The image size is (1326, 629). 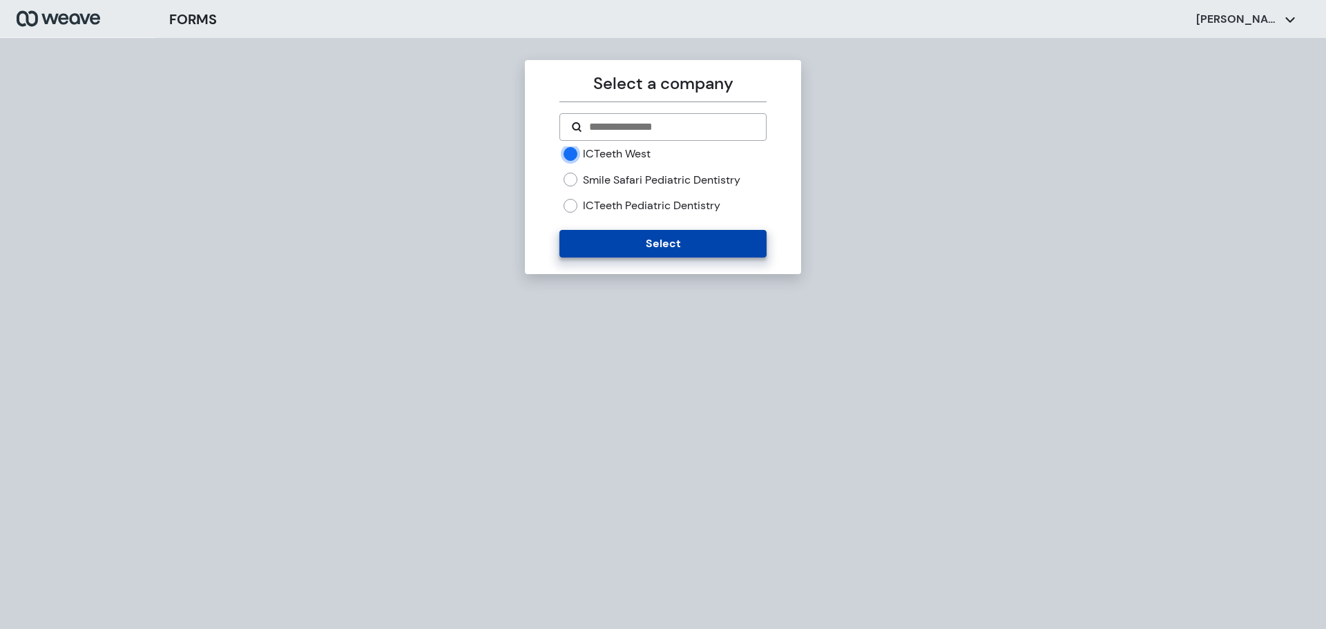 I want to click on button: Select, so click(x=662, y=244).